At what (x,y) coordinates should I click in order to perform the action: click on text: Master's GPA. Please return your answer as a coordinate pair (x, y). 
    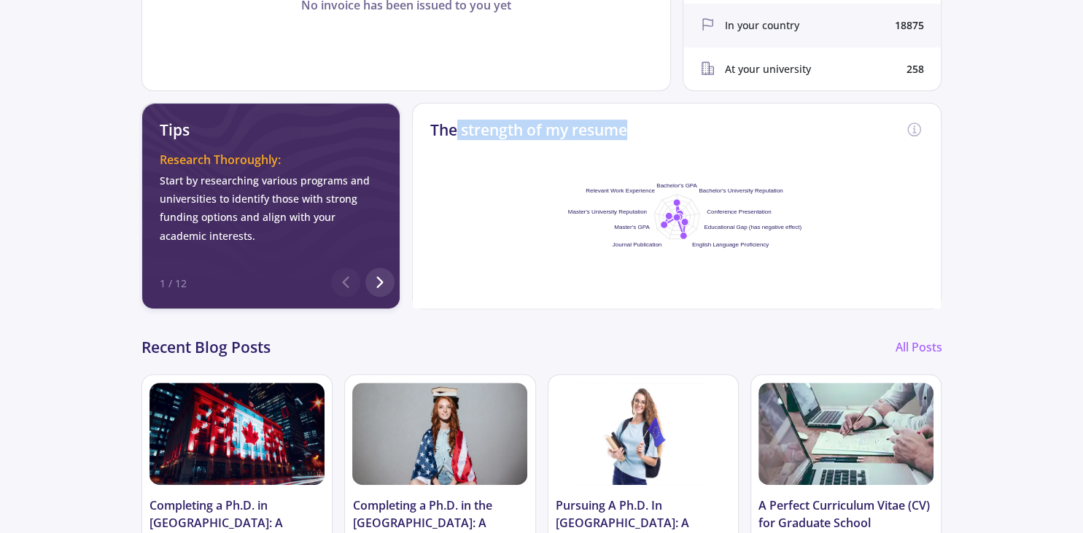
    Looking at the image, I should click on (632, 227).